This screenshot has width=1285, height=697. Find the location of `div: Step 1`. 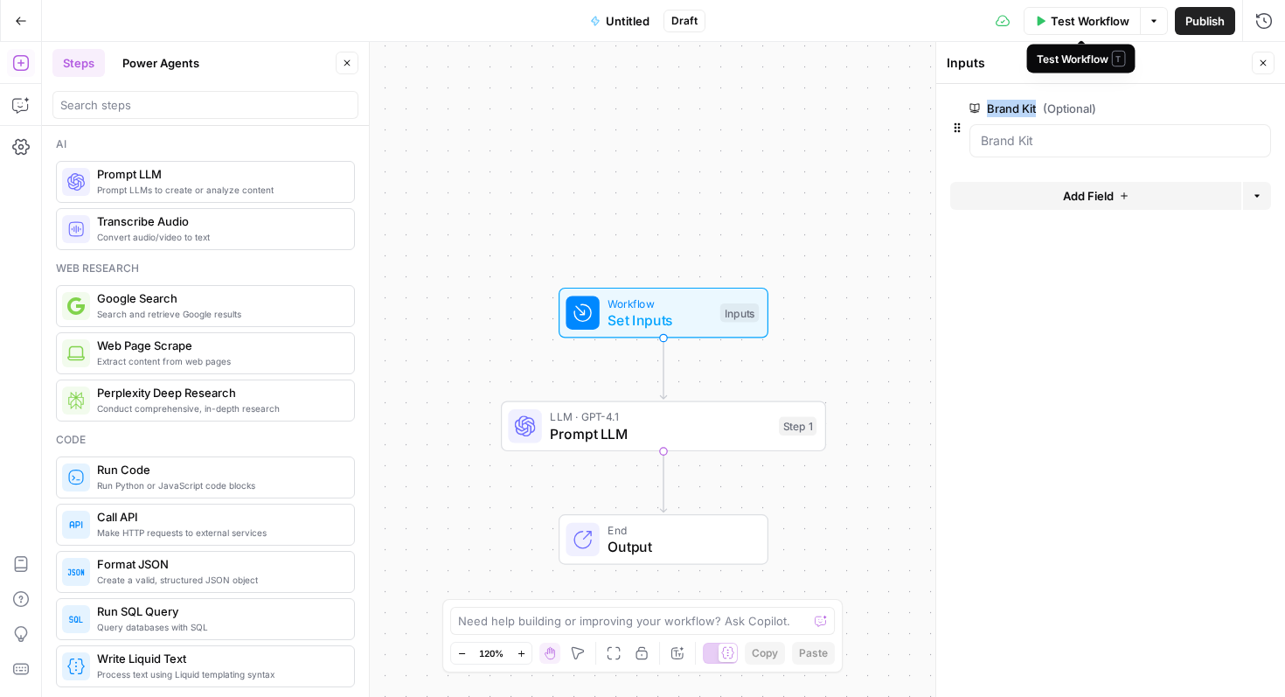

div: Step 1 is located at coordinates (797, 427).